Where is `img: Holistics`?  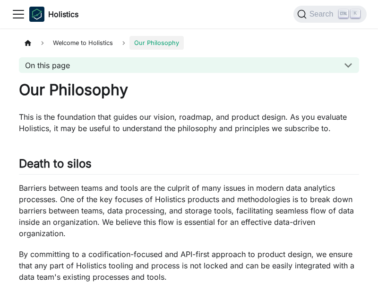
img: Holistics is located at coordinates (37, 14).